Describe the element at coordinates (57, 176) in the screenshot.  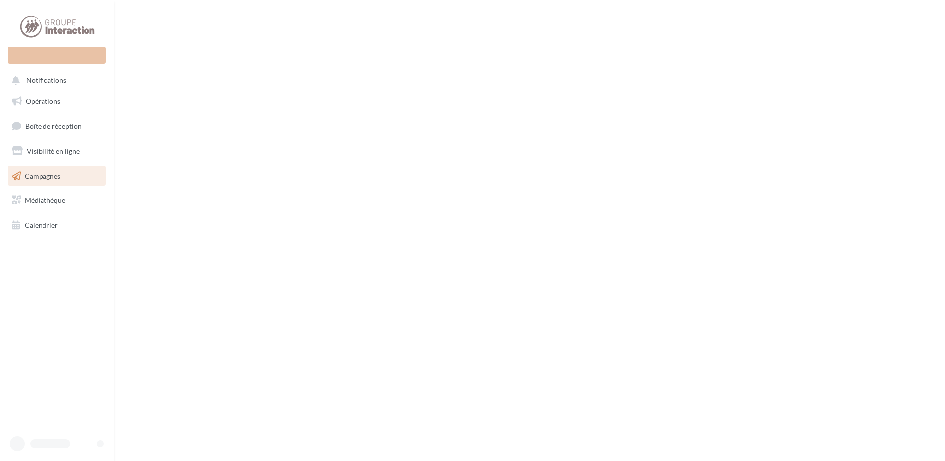
I see `a: Campagnes` at that location.